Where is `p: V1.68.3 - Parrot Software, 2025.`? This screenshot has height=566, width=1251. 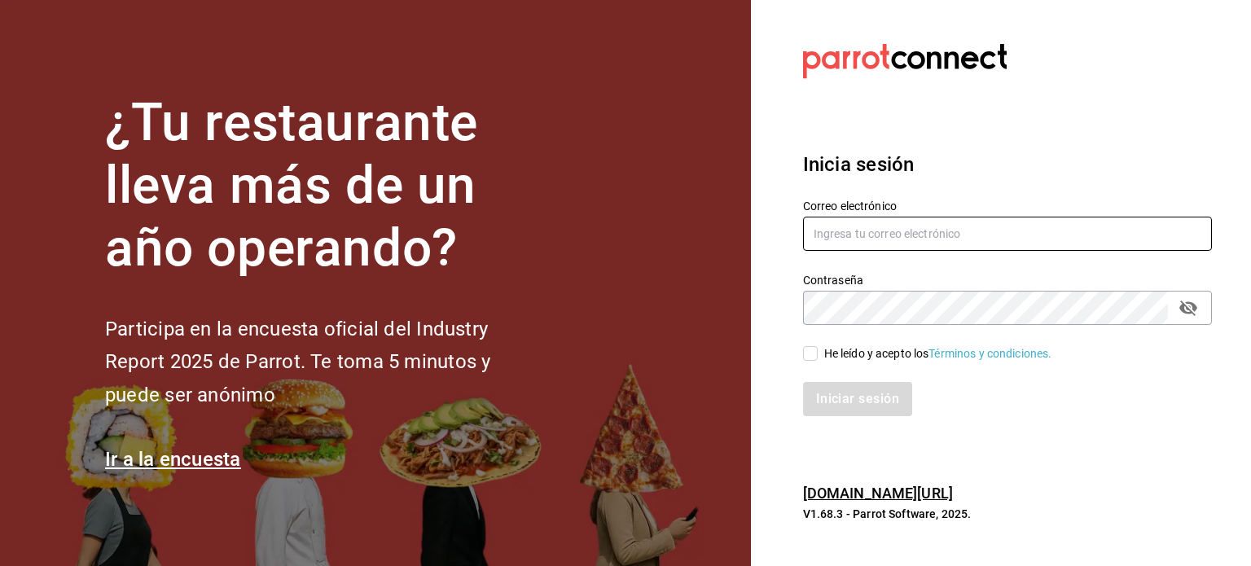 p: V1.68.3 - Parrot Software, 2025. is located at coordinates (1007, 514).